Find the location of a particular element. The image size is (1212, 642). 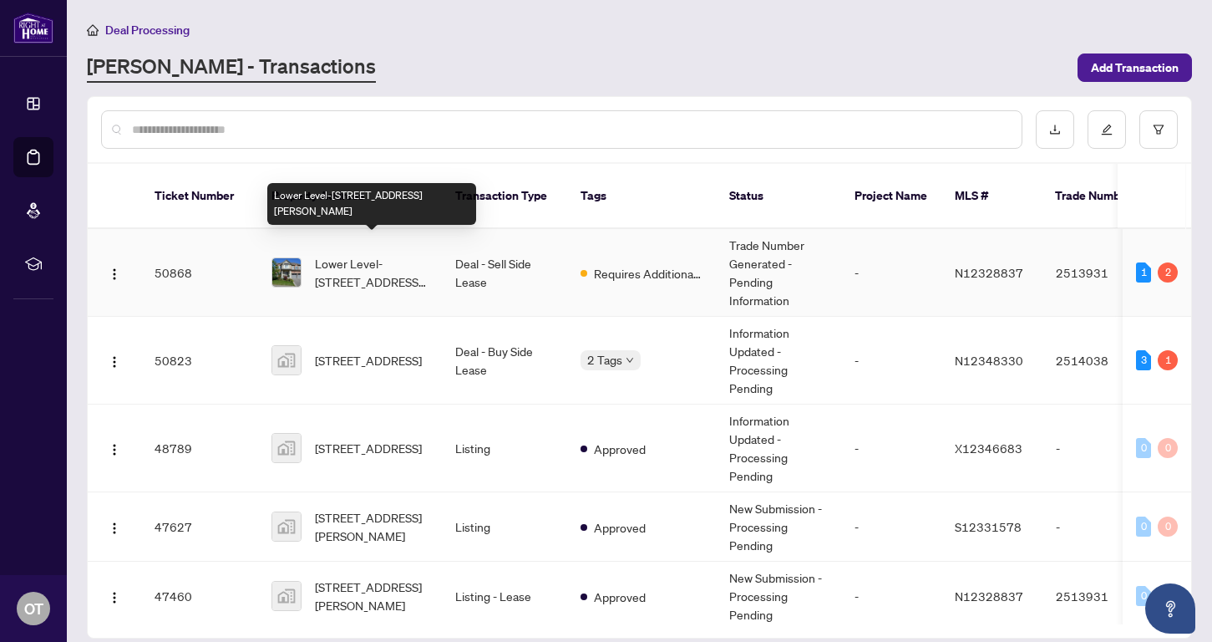

th: Tags is located at coordinates (642, 196).